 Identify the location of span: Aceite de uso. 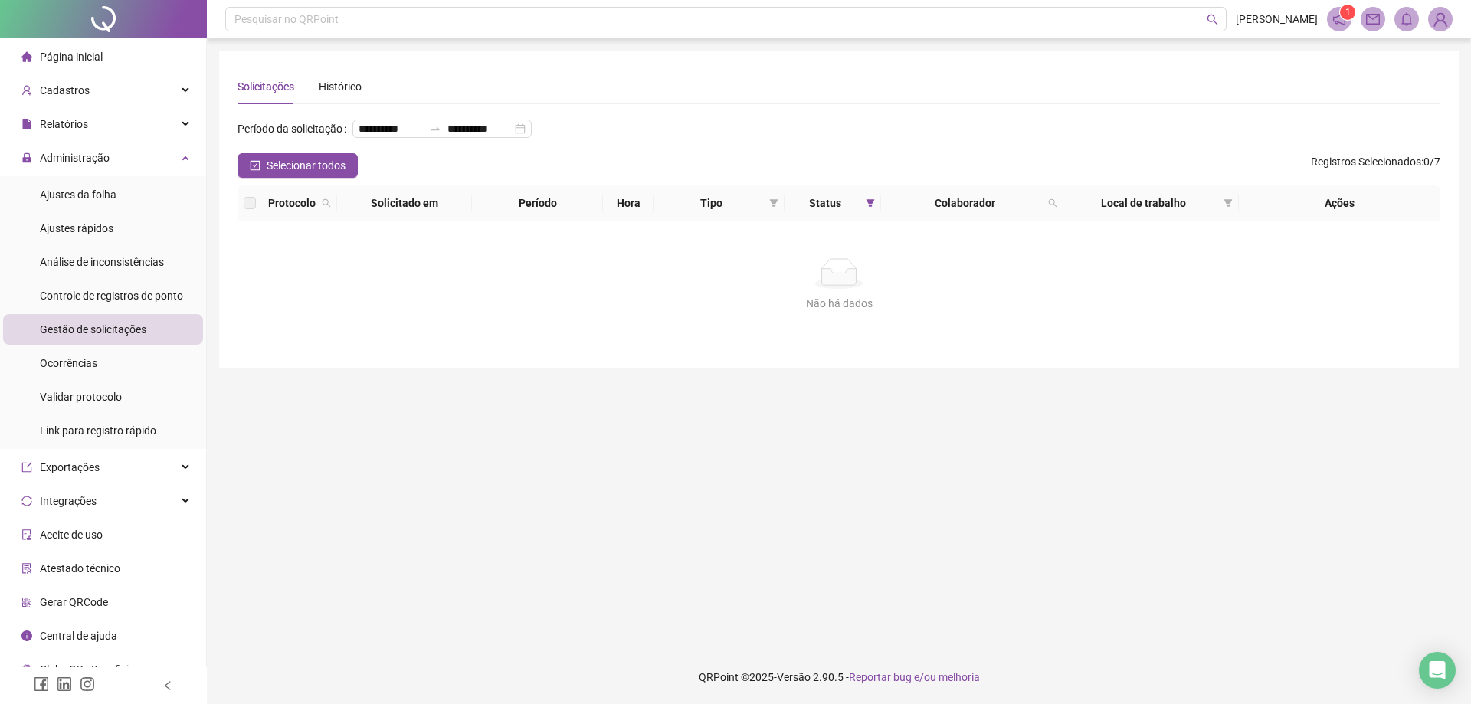
(71, 535).